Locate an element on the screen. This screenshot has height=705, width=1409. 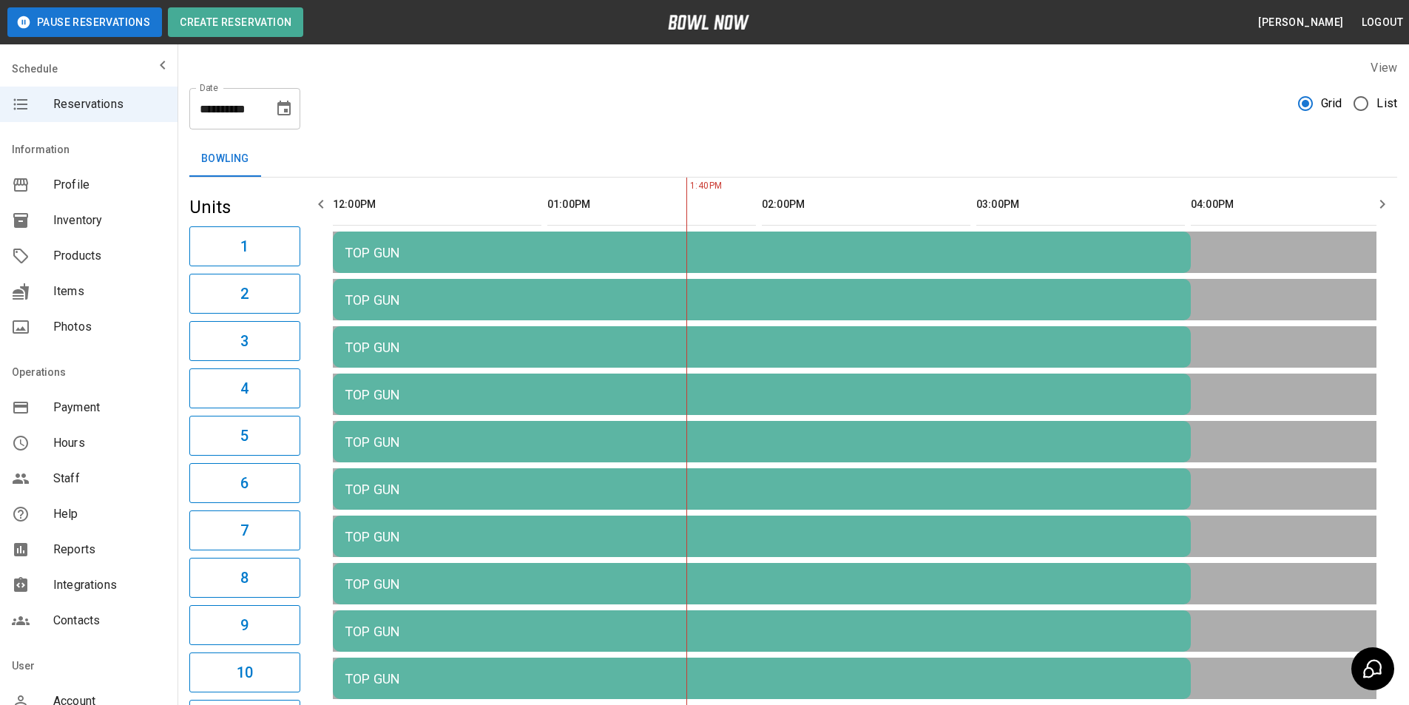
button: 7 is located at coordinates (245, 530).